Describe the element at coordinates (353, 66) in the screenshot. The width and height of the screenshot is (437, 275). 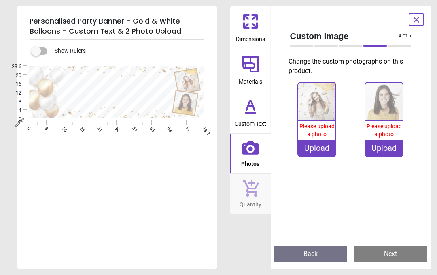
I see `p: Change the custom photographs on this product.` at that location.